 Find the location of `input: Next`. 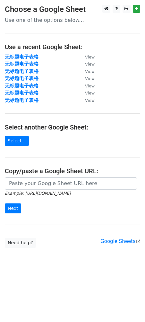

input: Next is located at coordinates (13, 209).